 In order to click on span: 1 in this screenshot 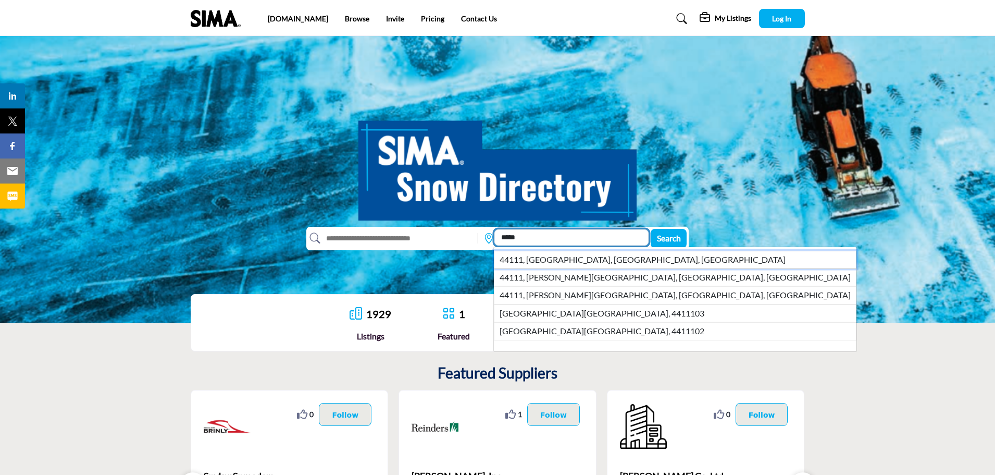, I will do `click(520, 414)`.